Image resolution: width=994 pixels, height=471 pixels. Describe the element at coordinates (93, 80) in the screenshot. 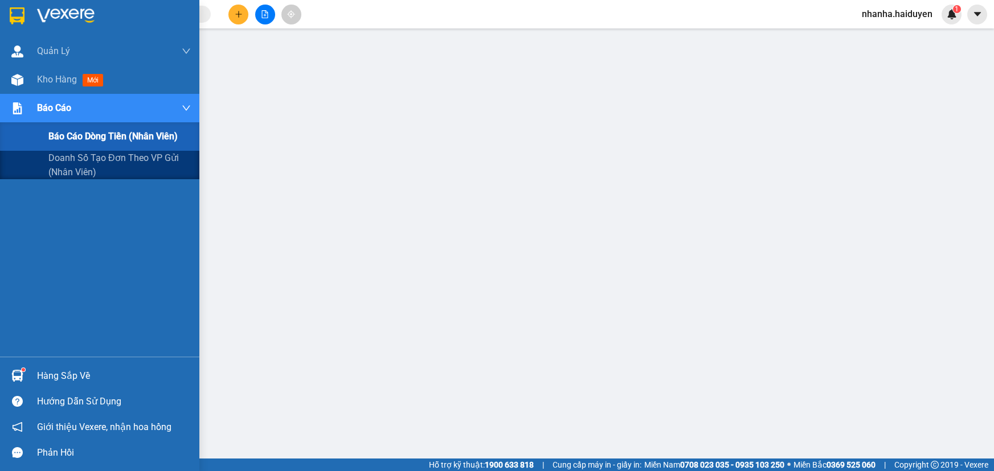

I see `span: mới` at that location.